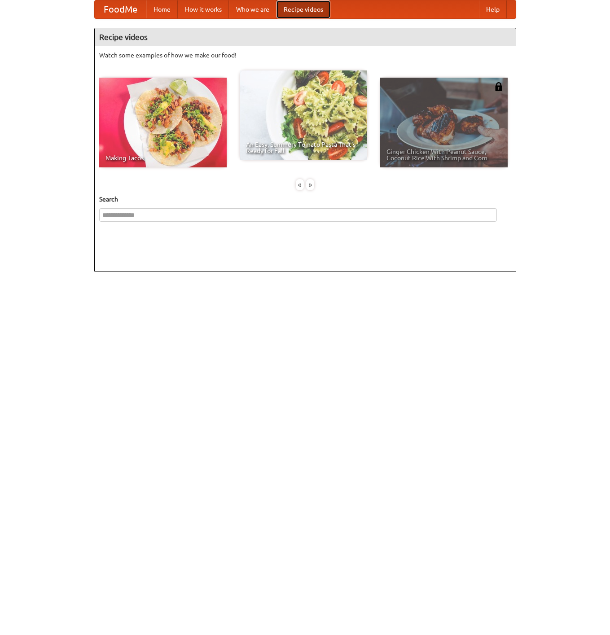  Describe the element at coordinates (304, 115) in the screenshot. I see `a: An Easy, Summery Tomato Pasta That's Ready for Fall` at that location.